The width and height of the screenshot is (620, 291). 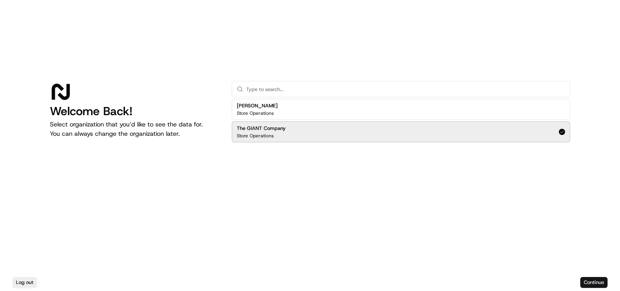 I want to click on button: Continue, so click(x=594, y=283).